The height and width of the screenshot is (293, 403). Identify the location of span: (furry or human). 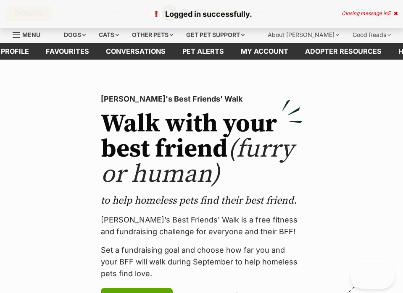
(197, 162).